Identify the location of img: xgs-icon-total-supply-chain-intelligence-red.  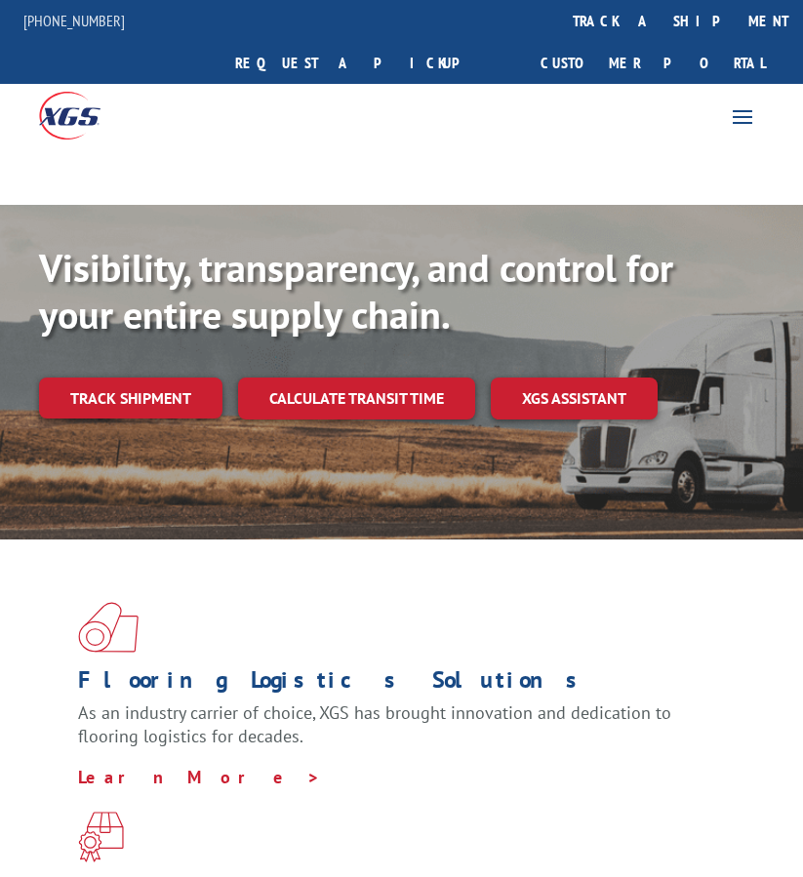
(108, 627).